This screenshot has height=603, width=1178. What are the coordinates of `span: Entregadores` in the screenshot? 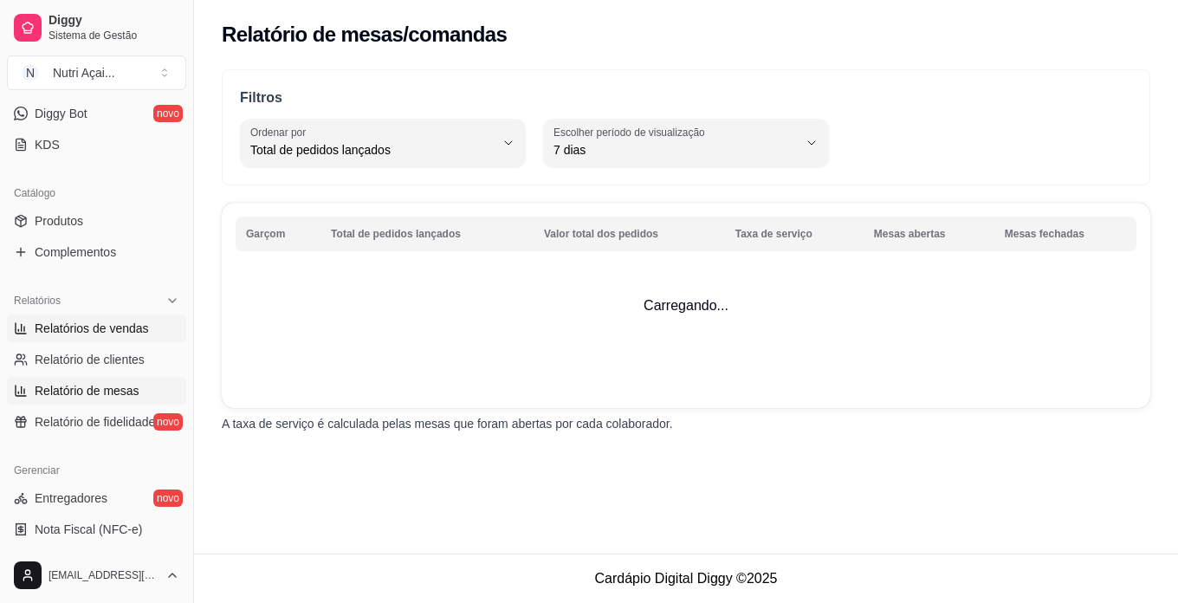 It's located at (71, 498).